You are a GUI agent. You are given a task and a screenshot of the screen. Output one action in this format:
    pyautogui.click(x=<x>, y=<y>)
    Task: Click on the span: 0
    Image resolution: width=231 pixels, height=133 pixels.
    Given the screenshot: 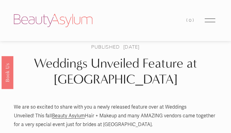 What is the action you would take?
    pyautogui.click(x=190, y=20)
    